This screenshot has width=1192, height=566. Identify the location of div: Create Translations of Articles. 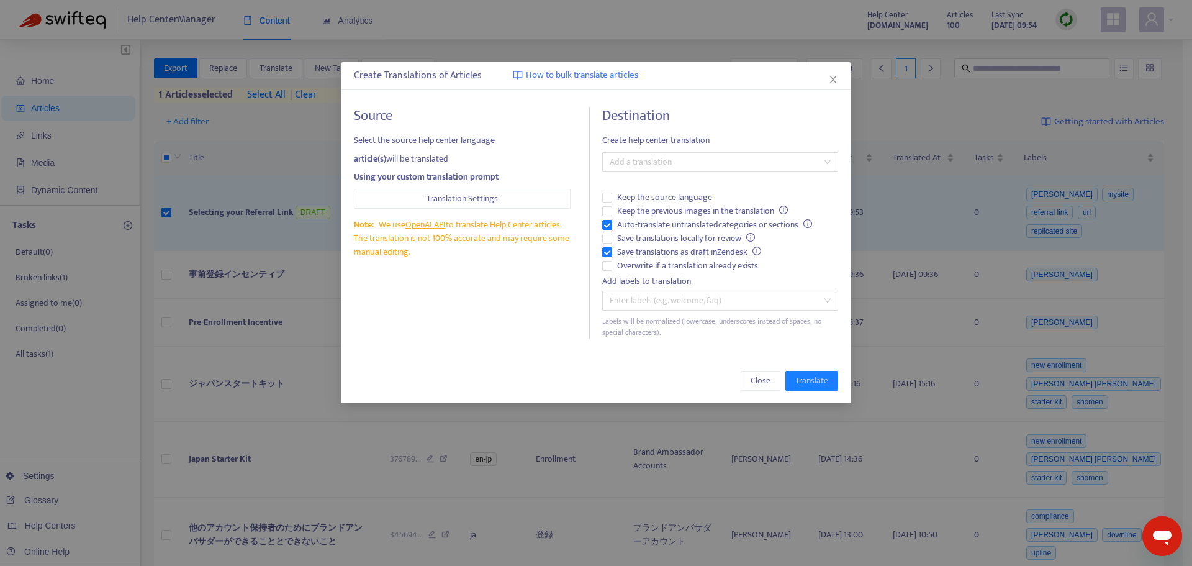
(596, 76).